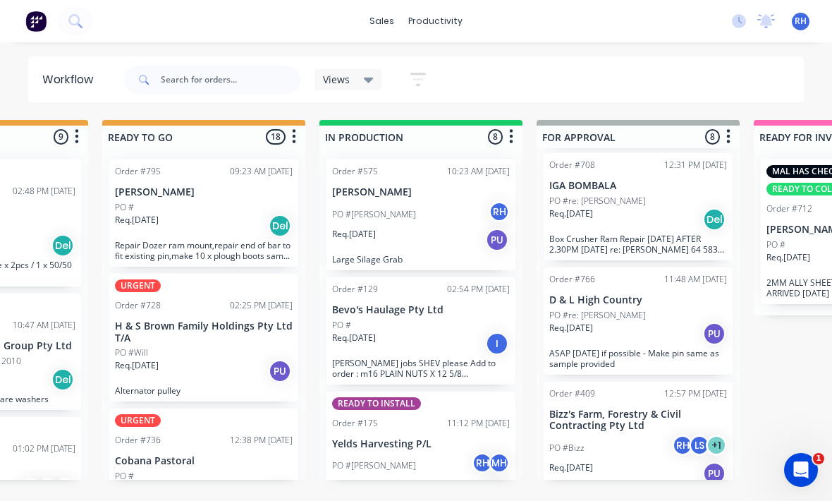  Describe the element at coordinates (137, 171) in the screenshot. I see `div: Order #795` at that location.